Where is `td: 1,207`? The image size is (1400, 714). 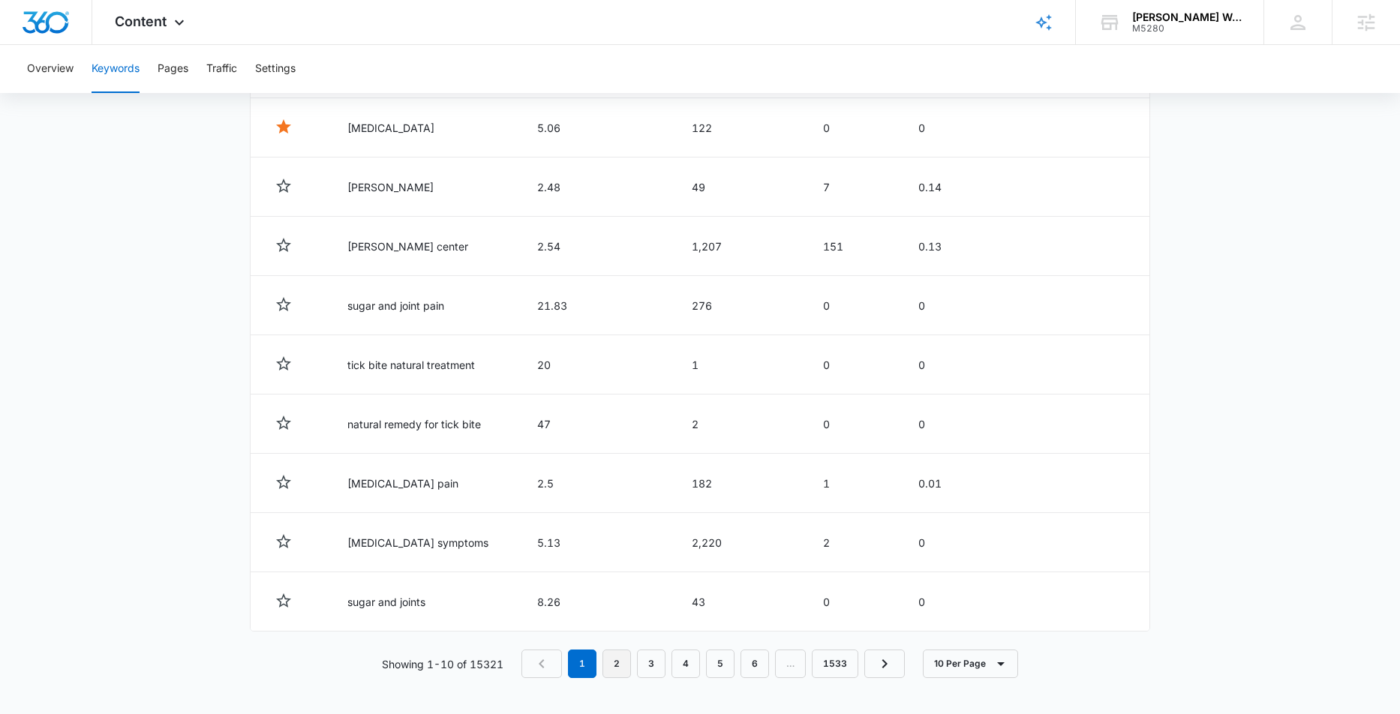 td: 1,207 is located at coordinates (739, 246).